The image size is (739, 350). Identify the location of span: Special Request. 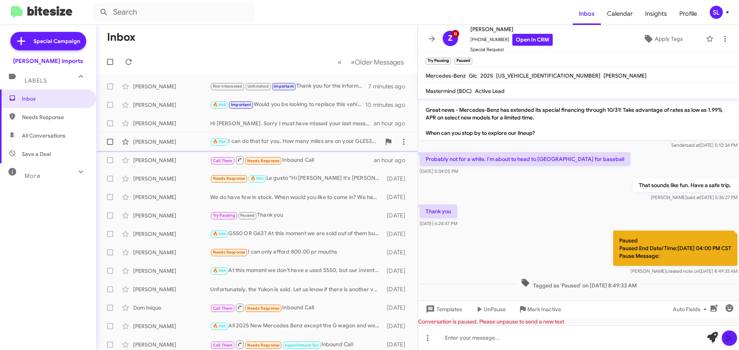
(511, 50).